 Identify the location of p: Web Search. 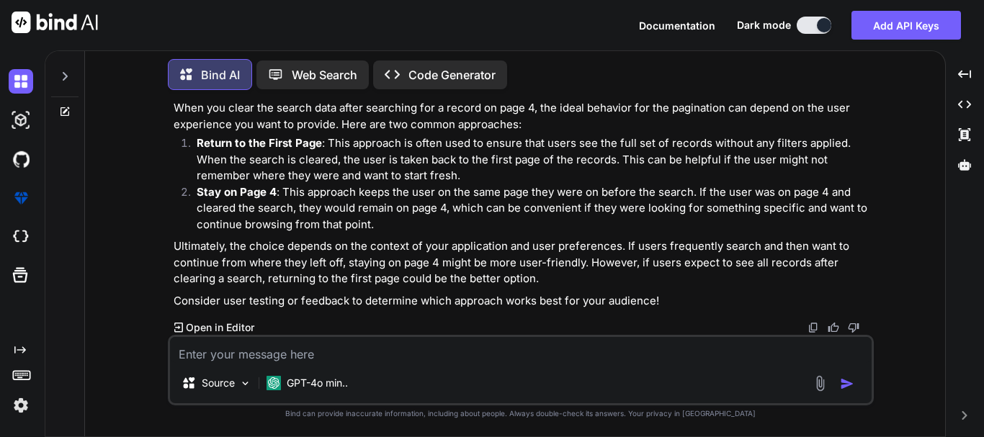
(324, 75).